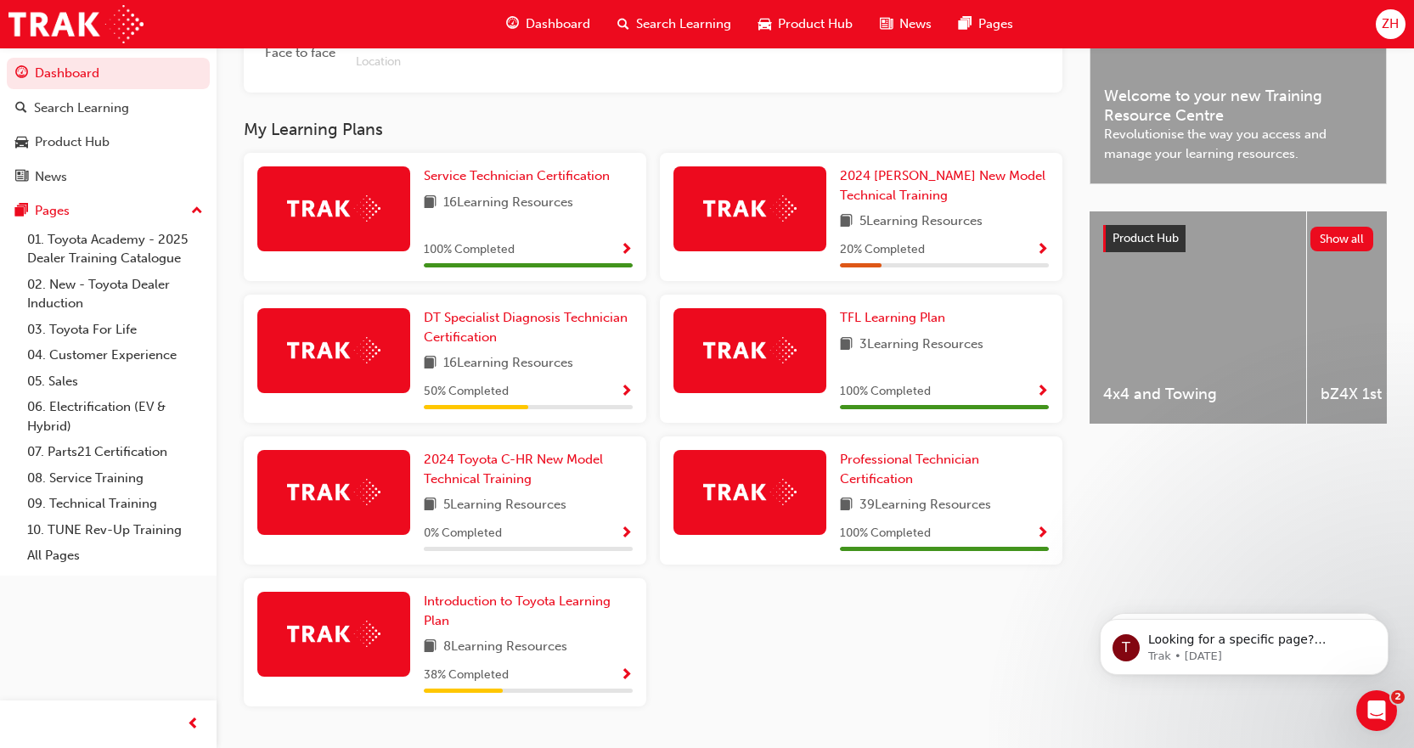  I want to click on span: TFL Learning Plan, so click(892, 318).